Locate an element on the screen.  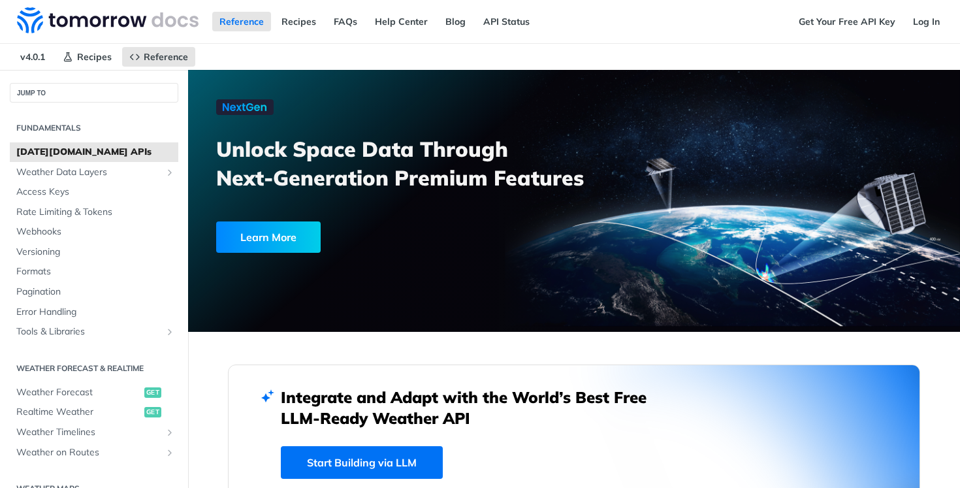
a: Access Keys is located at coordinates (94, 192).